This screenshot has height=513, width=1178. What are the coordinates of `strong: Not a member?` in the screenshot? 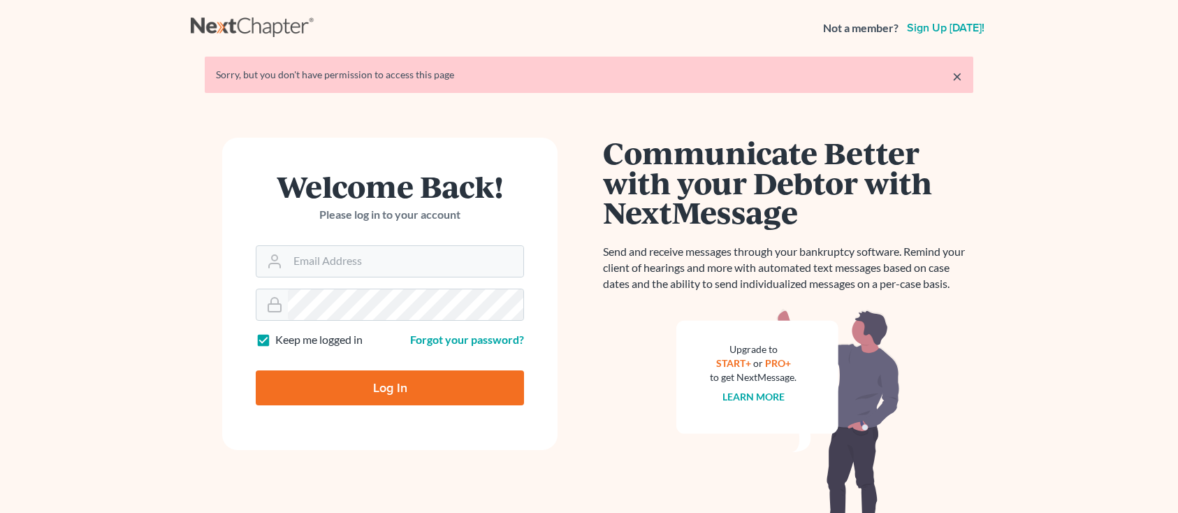 It's located at (861, 28).